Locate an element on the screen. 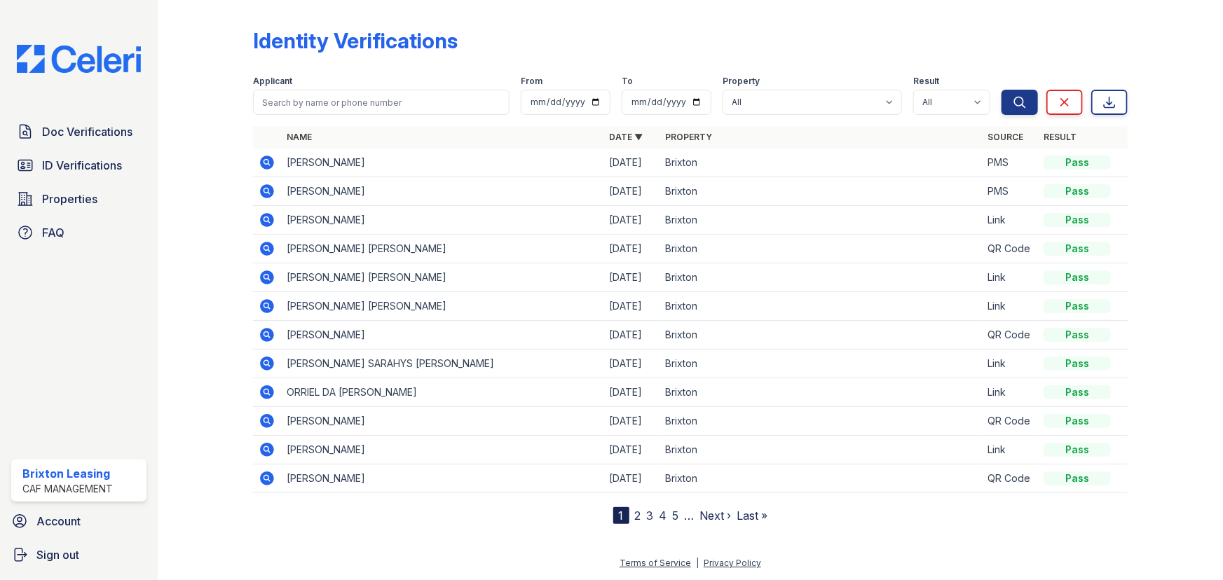  a: Last » is located at coordinates (753, 516).